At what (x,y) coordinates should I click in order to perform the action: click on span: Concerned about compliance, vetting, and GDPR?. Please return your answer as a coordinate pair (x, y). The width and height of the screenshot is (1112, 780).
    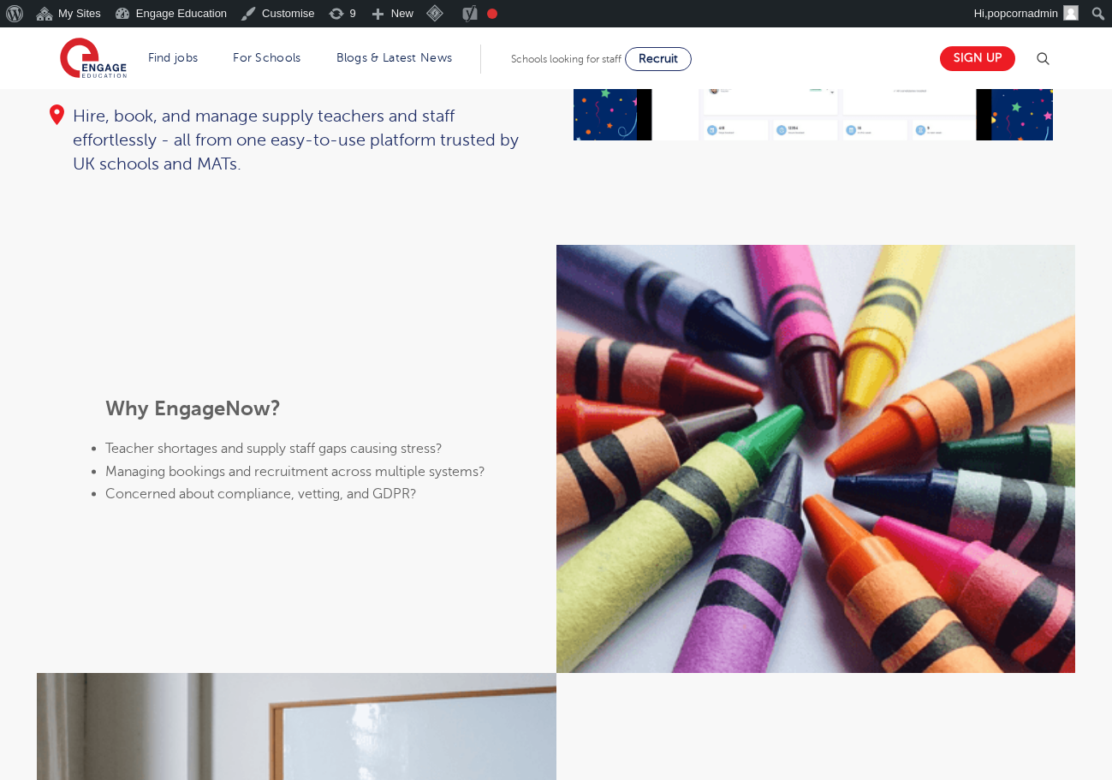
    Looking at the image, I should click on (261, 493).